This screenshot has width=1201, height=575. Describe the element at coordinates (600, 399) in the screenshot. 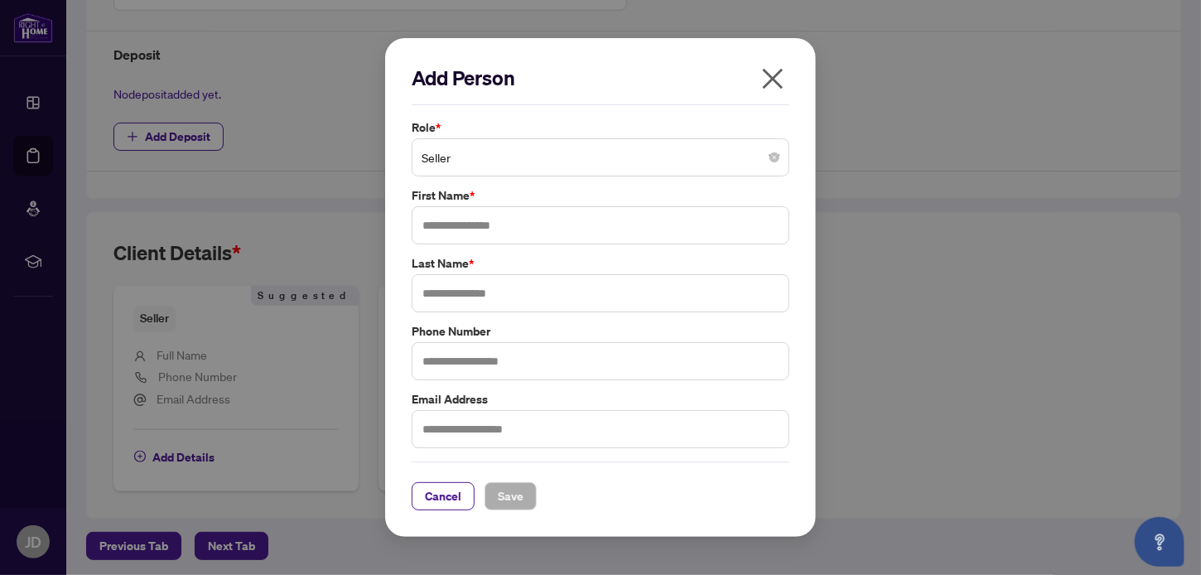

I see `label: Email Address` at that location.